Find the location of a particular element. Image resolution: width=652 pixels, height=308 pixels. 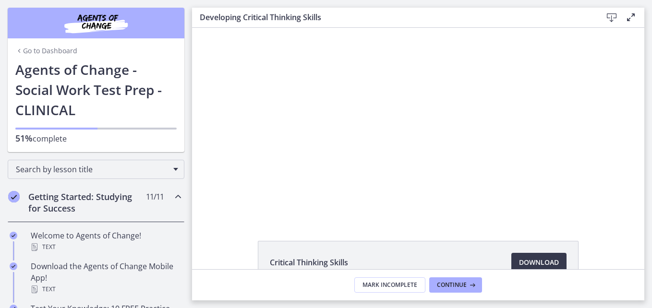

span: Continue is located at coordinates (452, 285).